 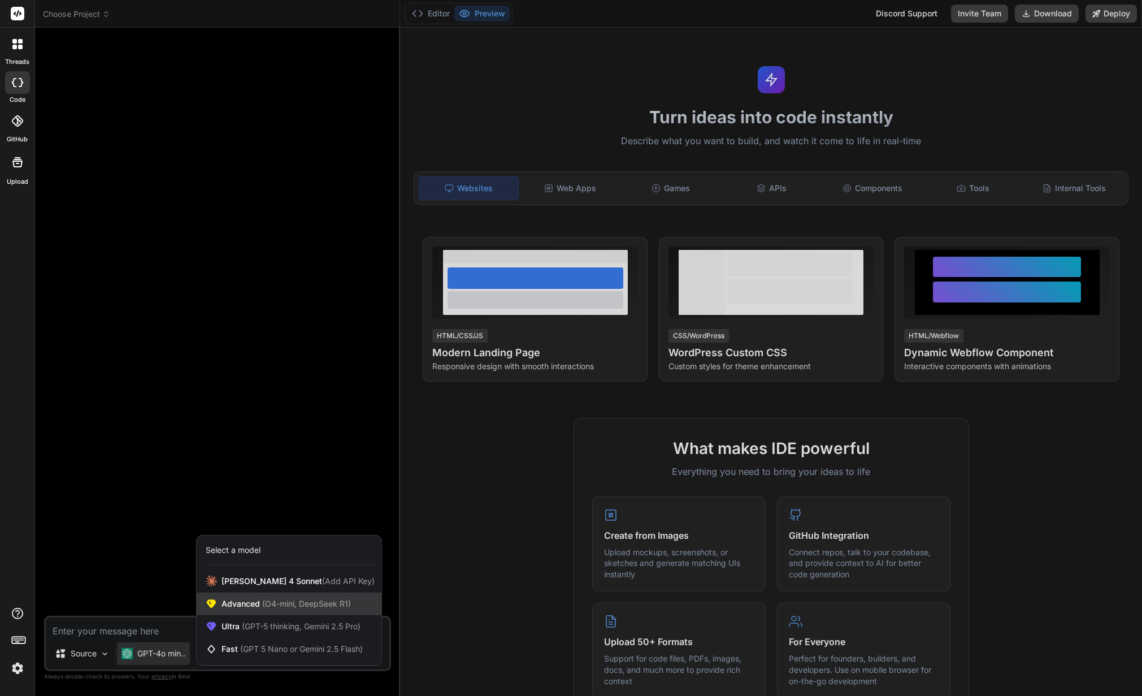 What do you see at coordinates (292, 649) in the screenshot?
I see `span: Fast` at bounding box center [292, 649].